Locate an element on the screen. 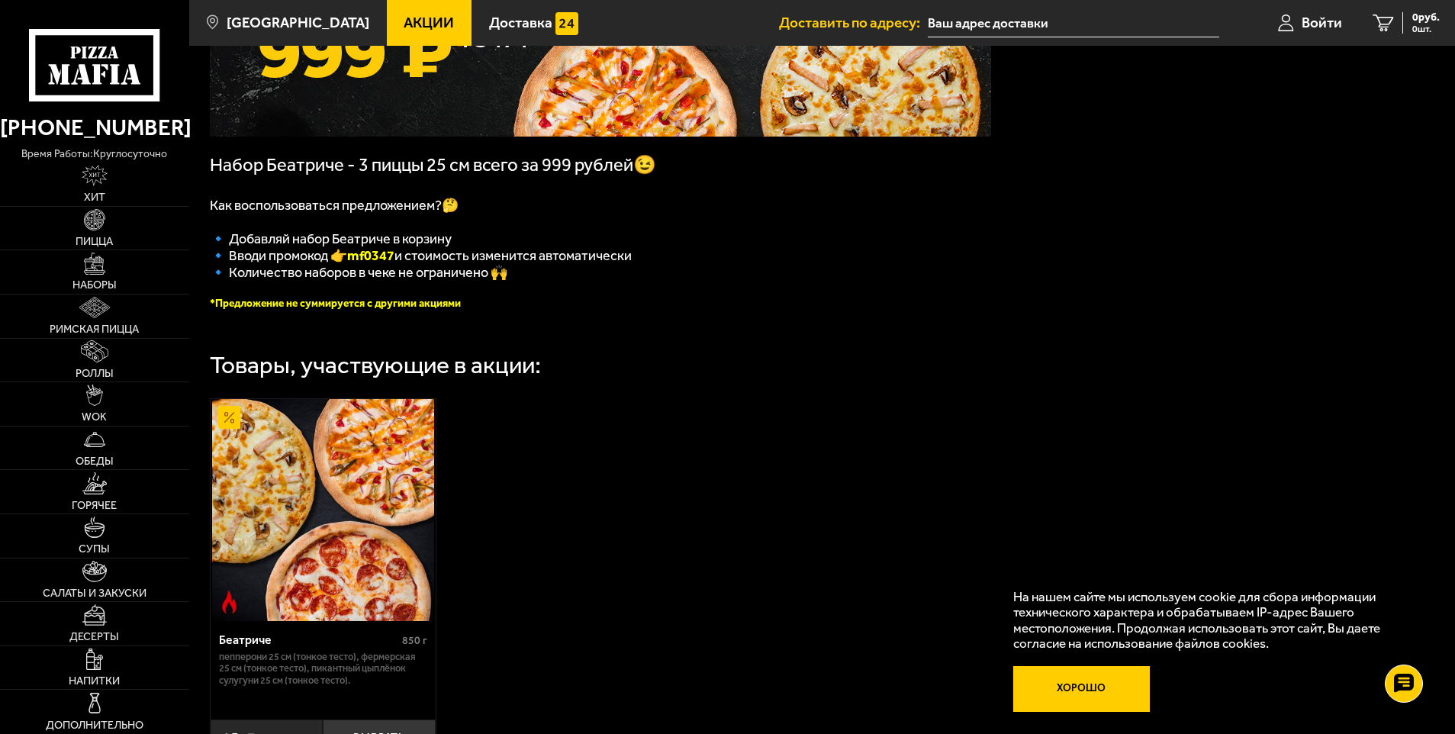  p: Пепперони 25 см (тонкое тесто), Фермерская 25 см (тонкое тесто), Пикантный цыплёнок сулугуни 25 с... is located at coordinates (323, 669).